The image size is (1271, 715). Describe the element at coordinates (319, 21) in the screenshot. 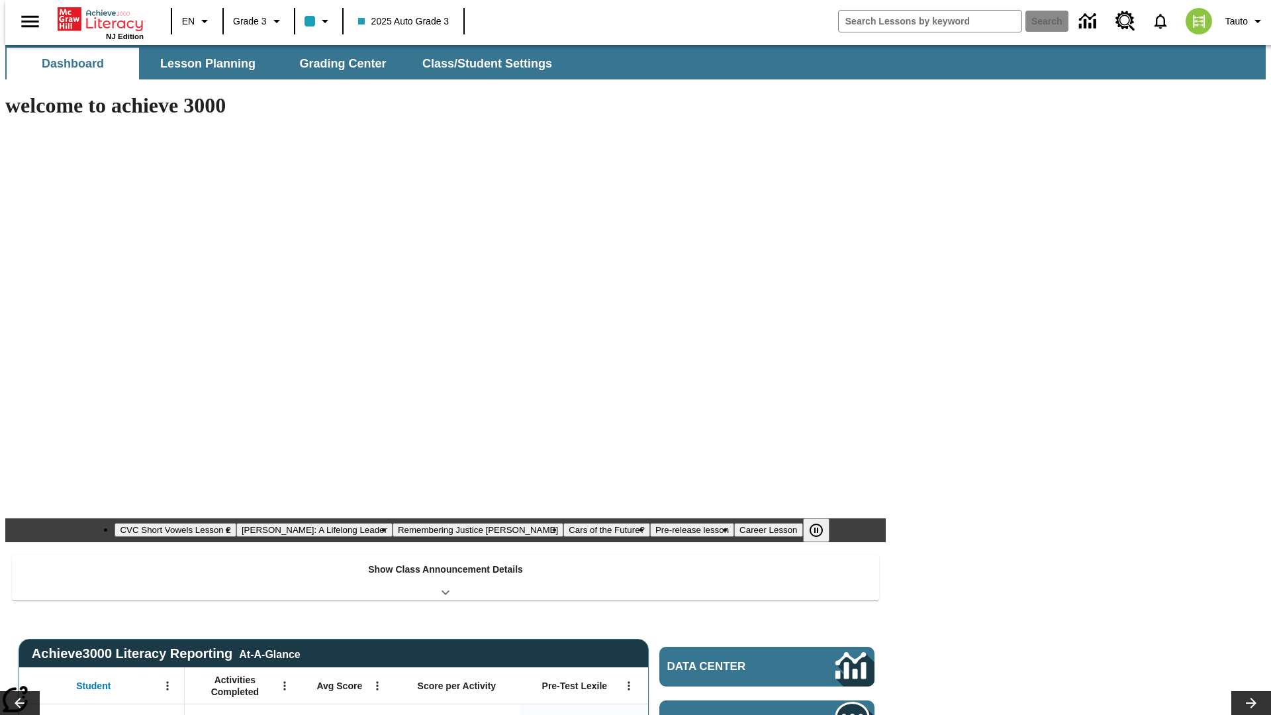

I see `button: Class color is light blue. Change class color` at that location.